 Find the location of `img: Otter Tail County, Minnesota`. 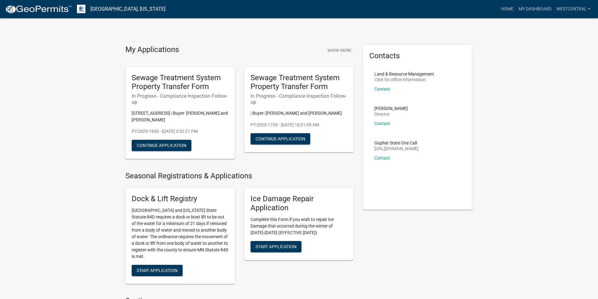

img: Otter Tail County, Minnesota is located at coordinates (81, 9).